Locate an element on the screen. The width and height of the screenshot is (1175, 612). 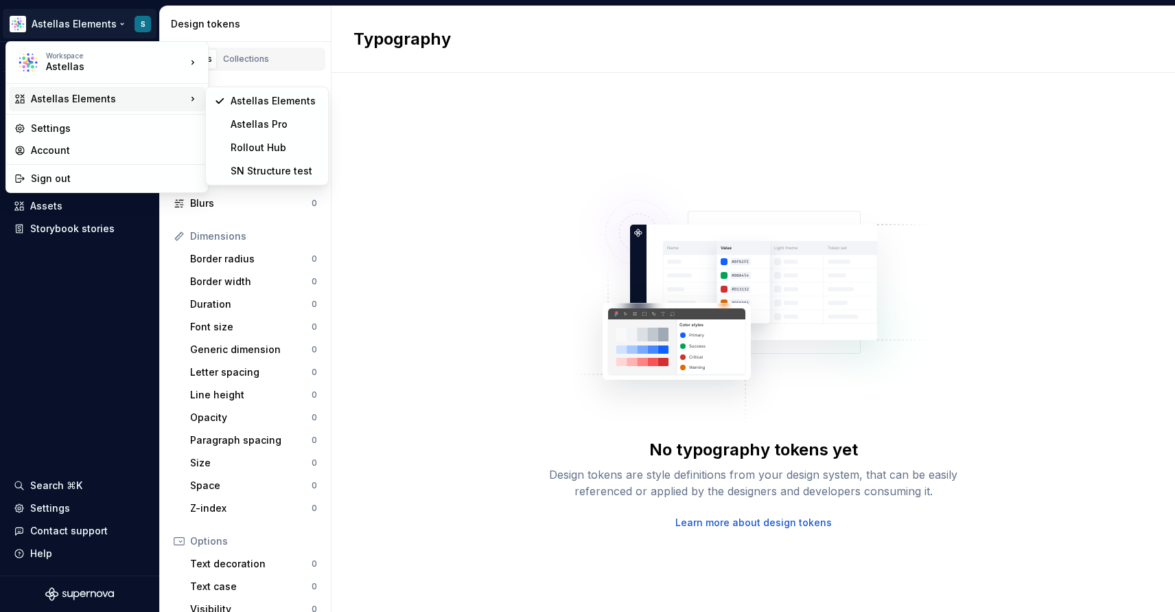
div: Workspace is located at coordinates (116, 56).